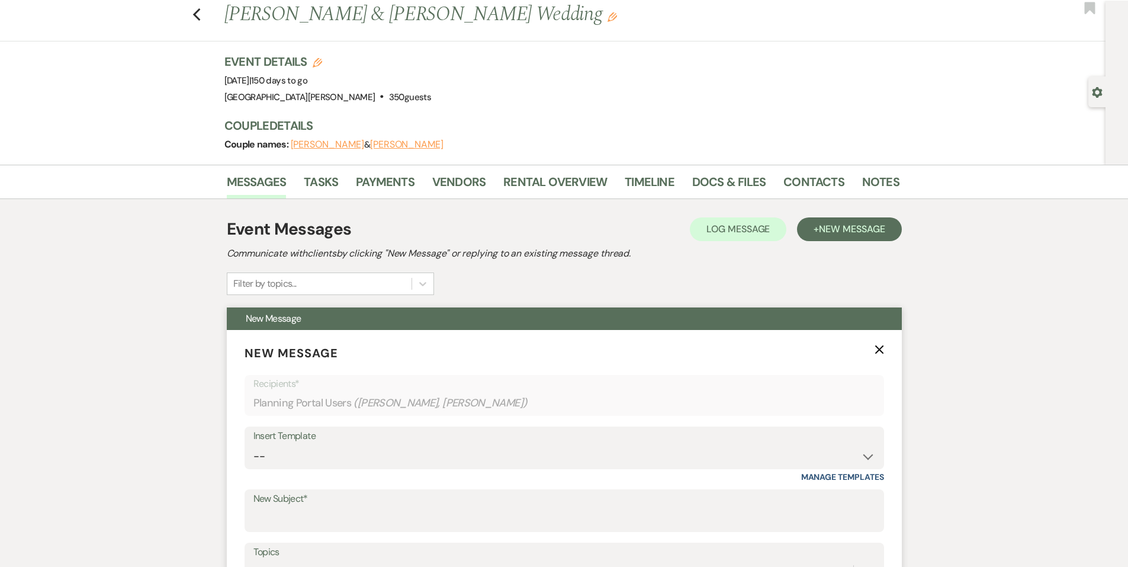 This screenshot has width=1128, height=567. I want to click on button: Edit, so click(612, 17).